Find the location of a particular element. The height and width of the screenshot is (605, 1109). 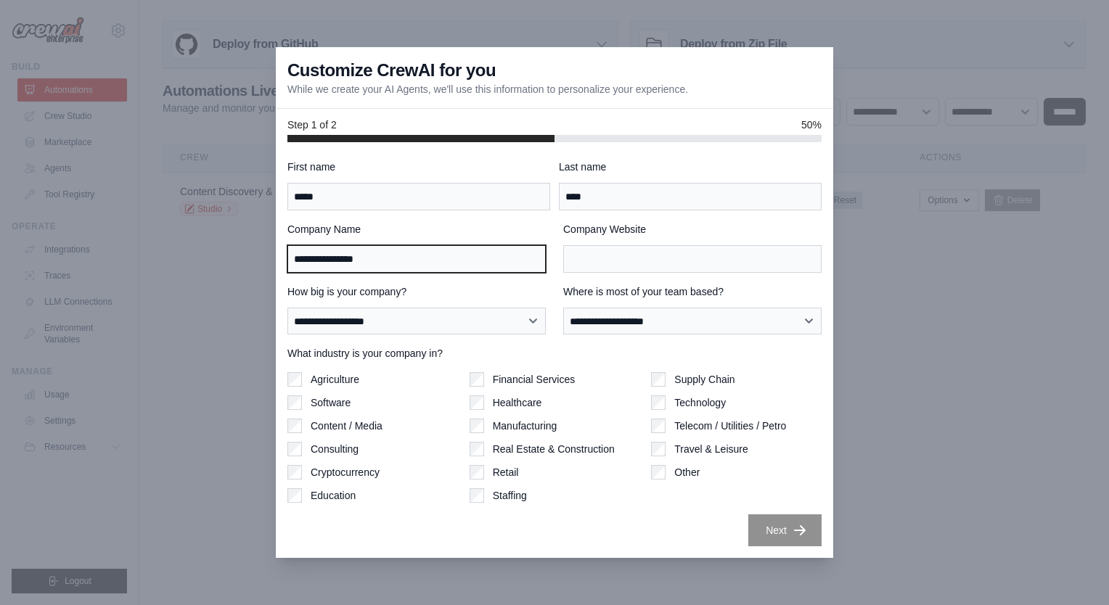

label: Where is most of your team based? is located at coordinates (692, 292).